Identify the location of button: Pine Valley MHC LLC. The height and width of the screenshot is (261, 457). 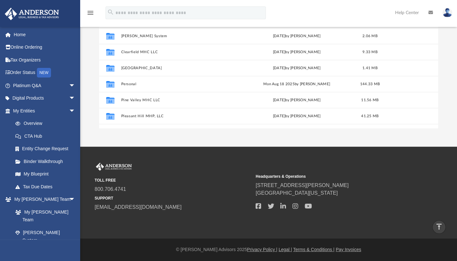
(178, 100).